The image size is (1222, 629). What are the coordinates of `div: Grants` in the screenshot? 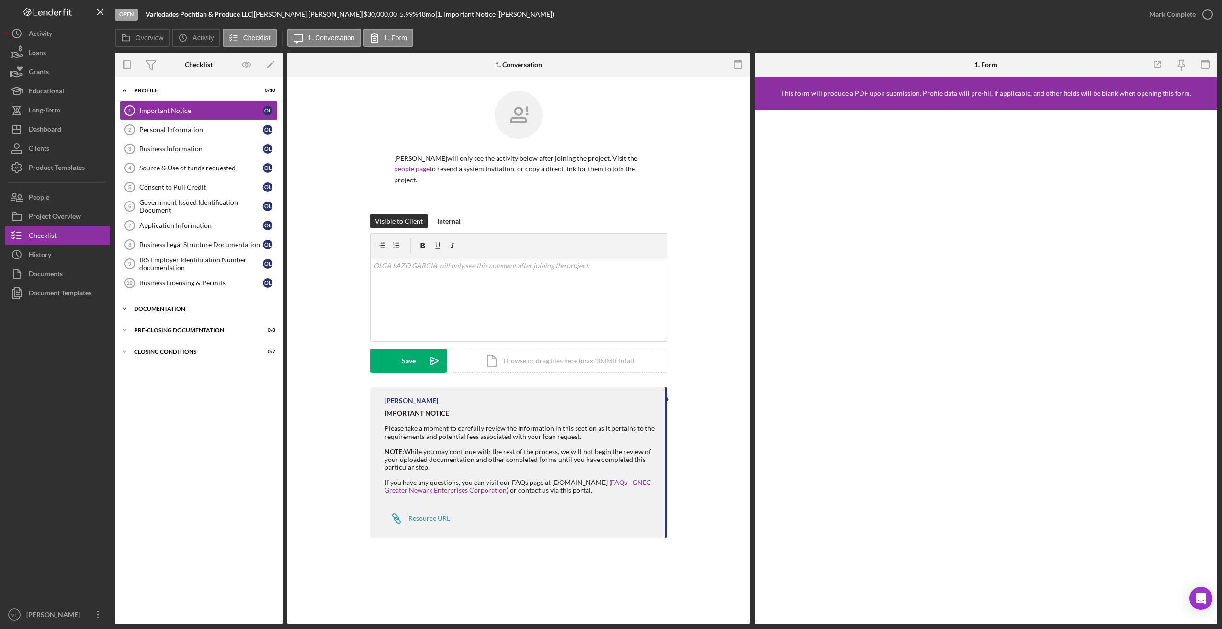 It's located at (39, 73).